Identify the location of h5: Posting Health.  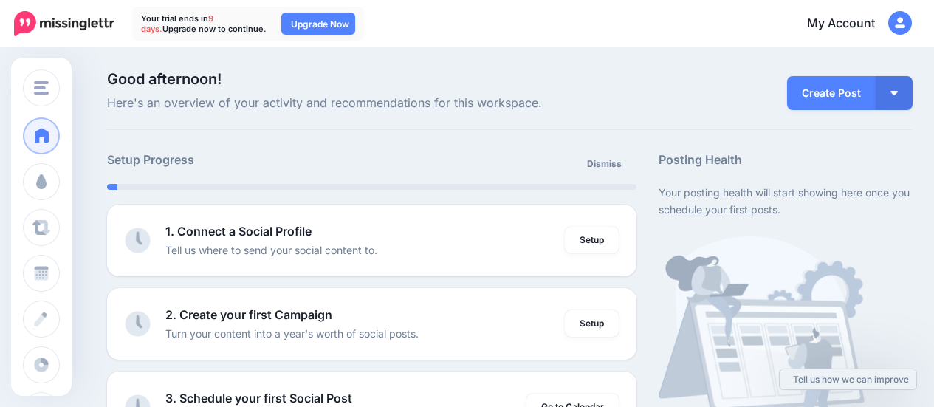
(785, 160).